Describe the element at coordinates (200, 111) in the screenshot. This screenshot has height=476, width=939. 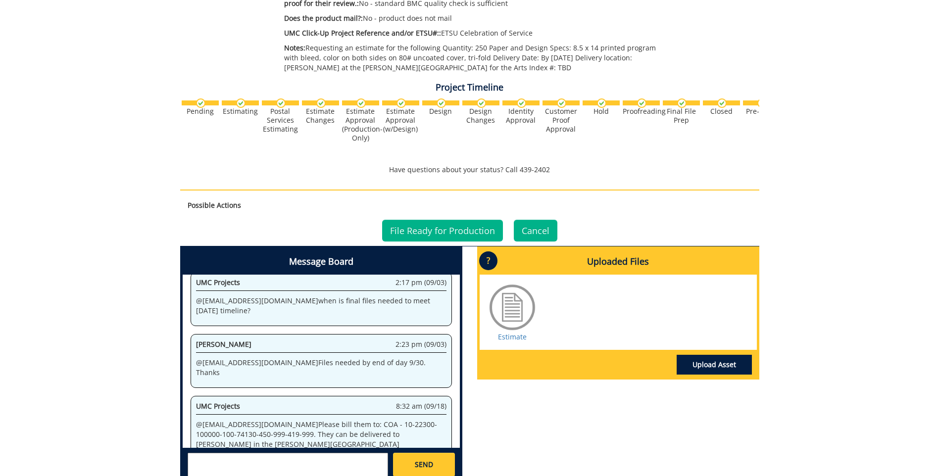
I see `div: Pending` at that location.